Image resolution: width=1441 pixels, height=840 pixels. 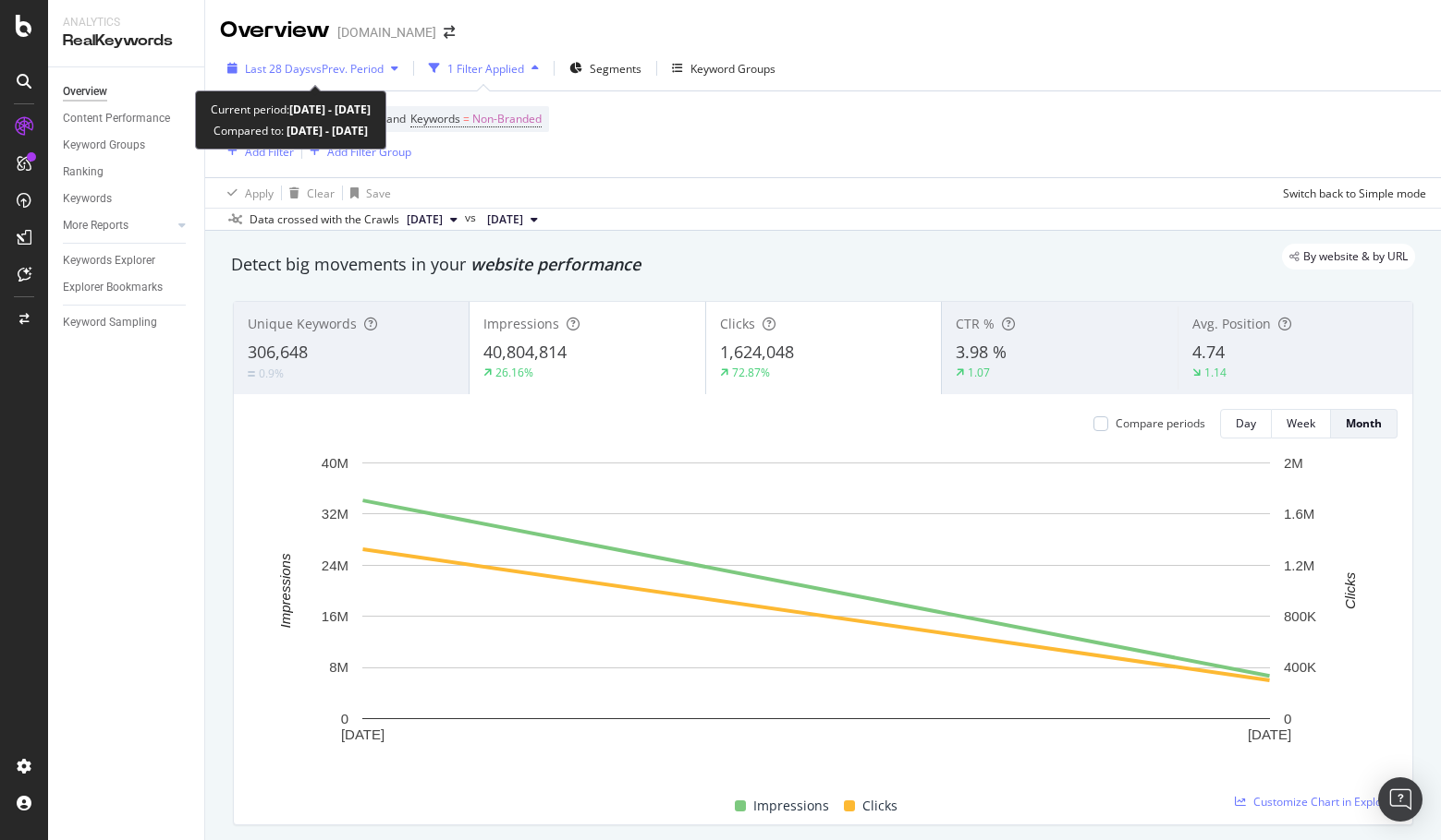 I want to click on text: 24M, so click(x=334, y=565).